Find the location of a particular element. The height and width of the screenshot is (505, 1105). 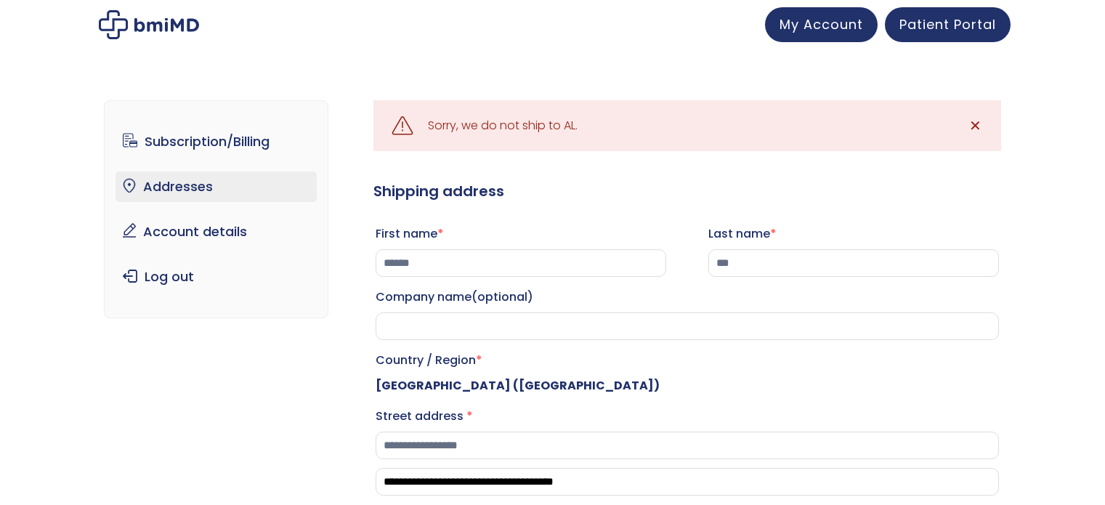

a: My Account is located at coordinates (821, 25).